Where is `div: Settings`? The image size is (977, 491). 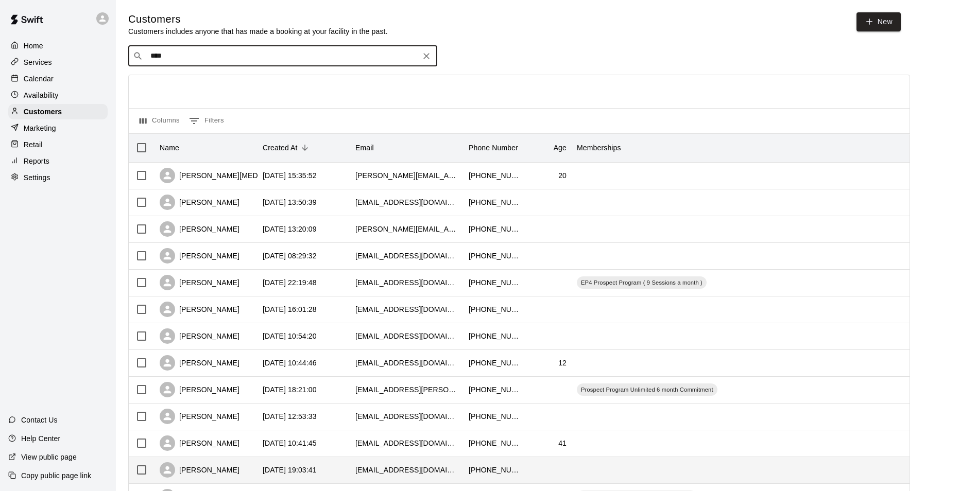
div: Settings is located at coordinates (58, 178).